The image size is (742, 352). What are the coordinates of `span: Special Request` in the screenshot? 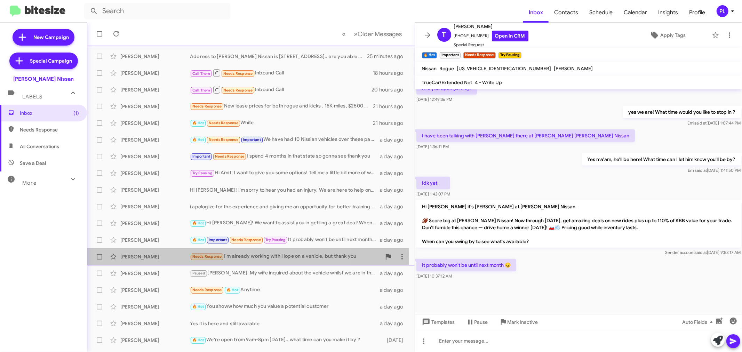 It's located at (491, 45).